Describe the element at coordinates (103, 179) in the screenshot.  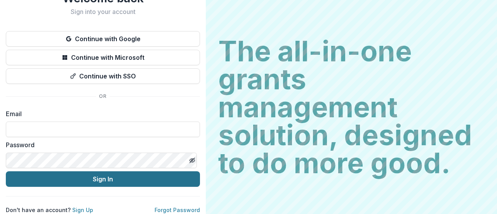
I see `button: Sign In` at that location.